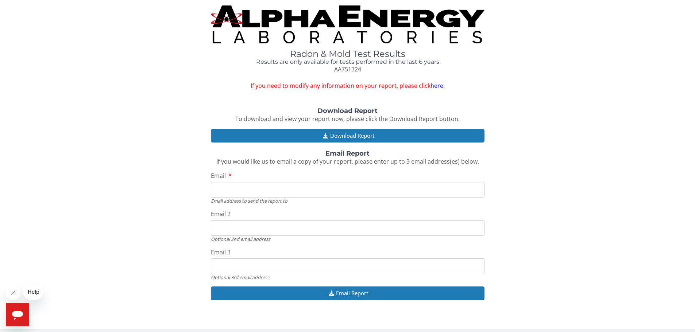  Describe the element at coordinates (347, 62) in the screenshot. I see `h4: Results are only available for tests performed in the last 6 years` at that location.